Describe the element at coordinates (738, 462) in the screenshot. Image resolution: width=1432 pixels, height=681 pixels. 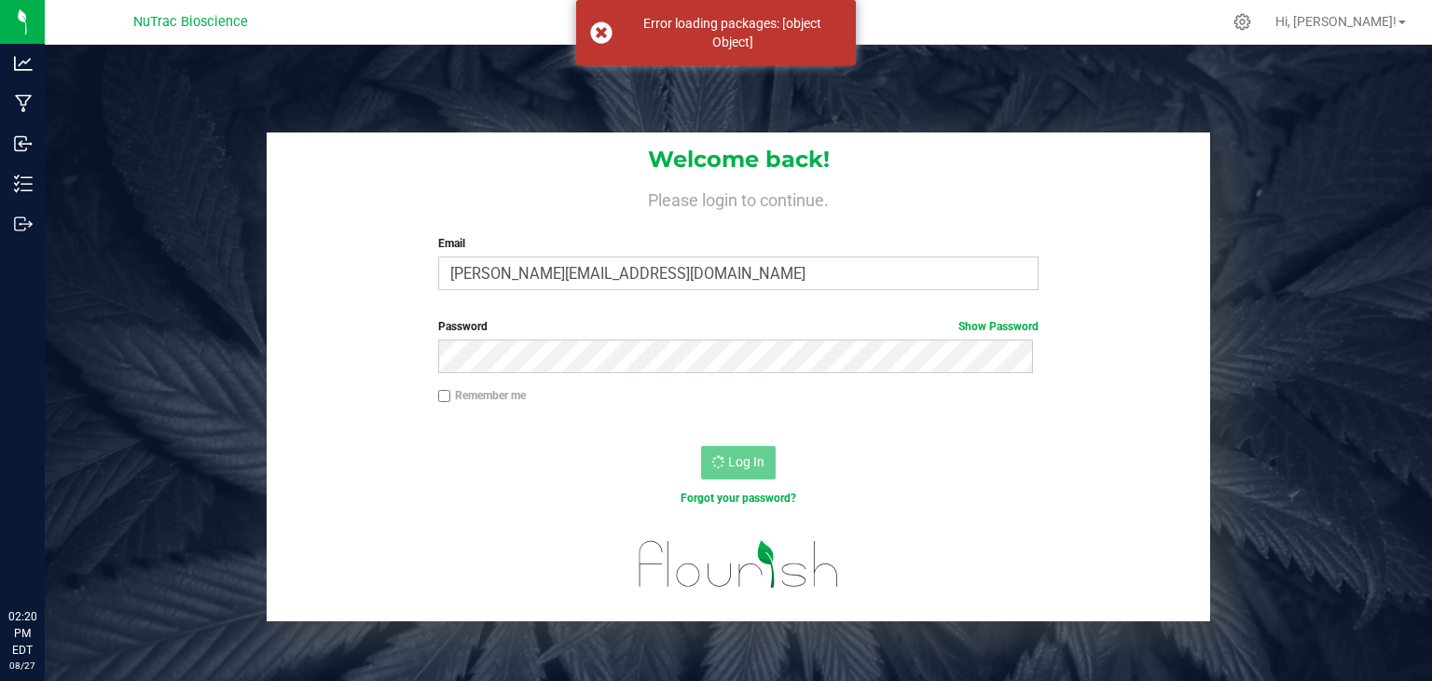
I see `button: Log In` at that location.